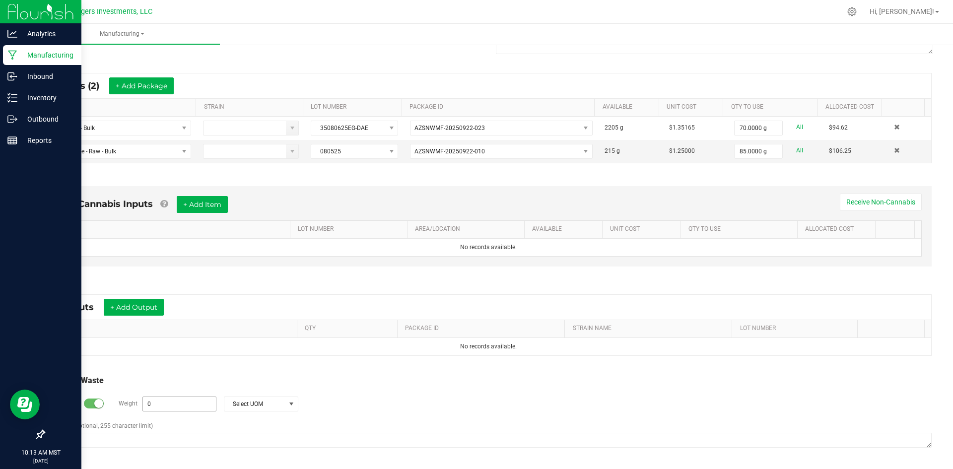  What do you see at coordinates (82, 86) in the screenshot?
I see `span: Inputs (2)` at bounding box center [82, 86].